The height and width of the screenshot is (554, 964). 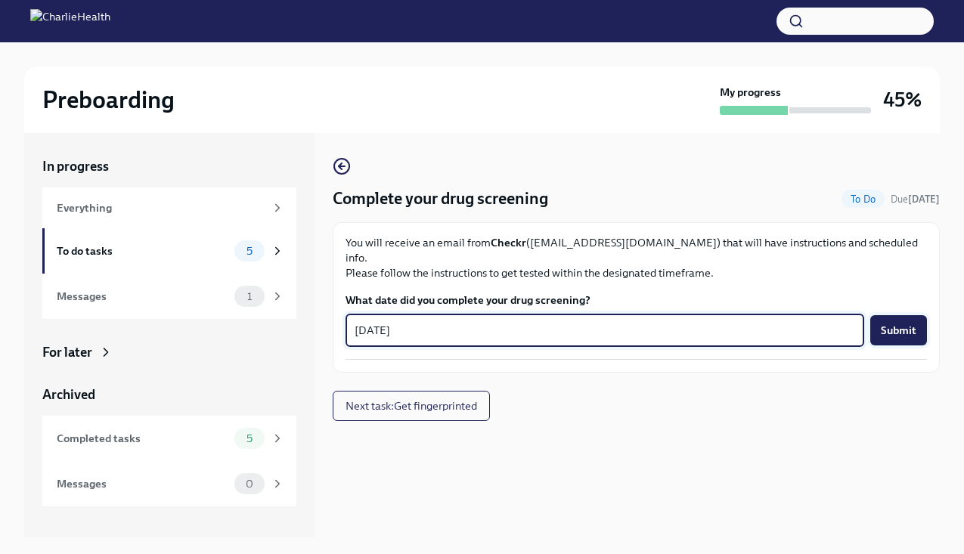 What do you see at coordinates (915, 199) in the screenshot?
I see `span: October 17th, 2025 08:00` at bounding box center [915, 199].